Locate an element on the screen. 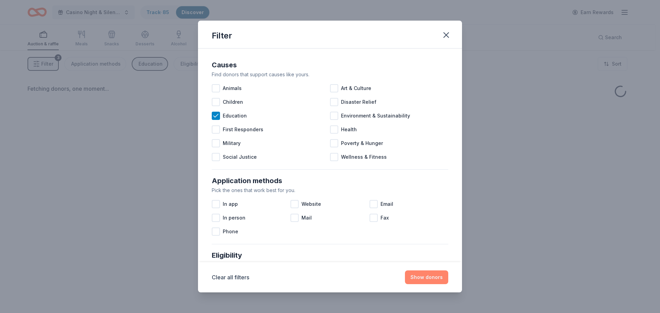 This screenshot has width=660, height=313. div: Find donors that support causes like yours. is located at coordinates (330, 75).